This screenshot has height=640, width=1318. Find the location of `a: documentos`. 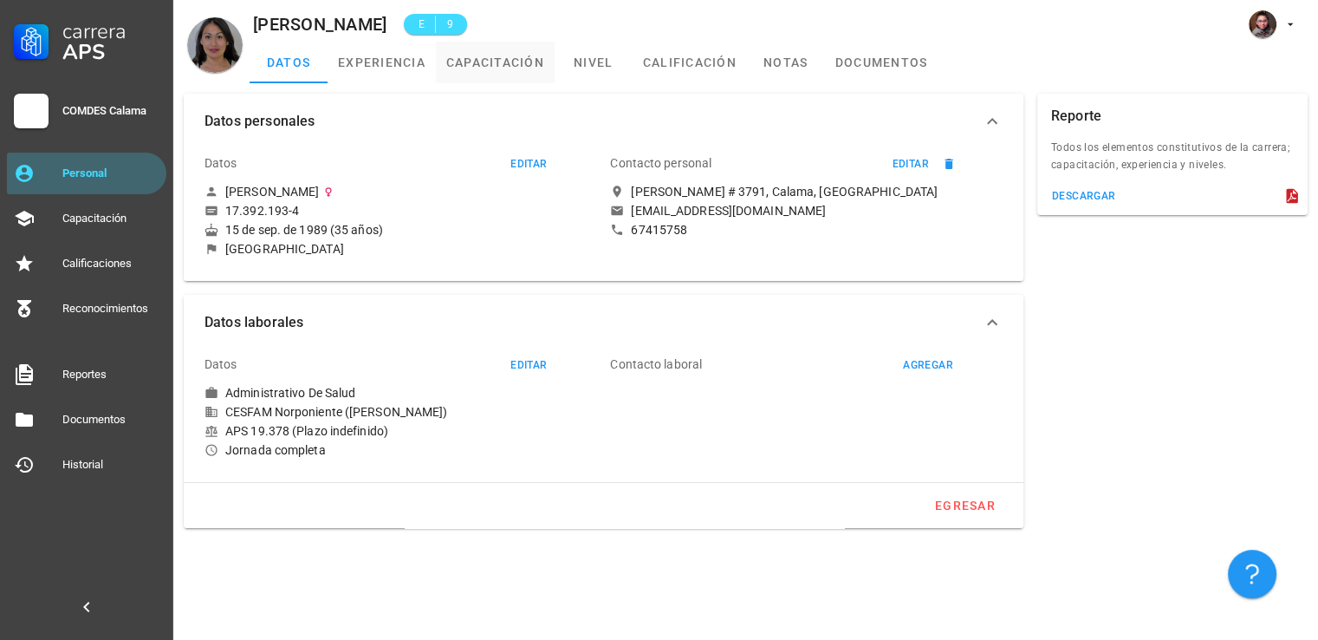

a: documentos is located at coordinates (881, 62).